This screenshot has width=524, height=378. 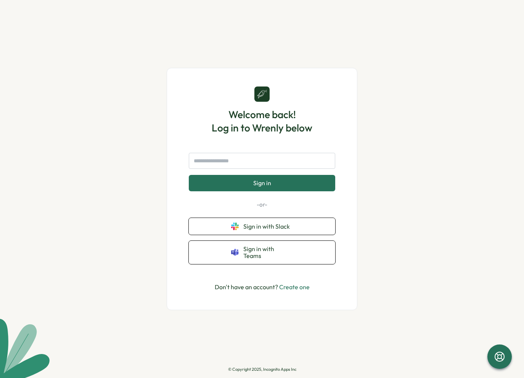 What do you see at coordinates (262, 253) in the screenshot?
I see `button: Sign in with Teams` at bounding box center [262, 253].